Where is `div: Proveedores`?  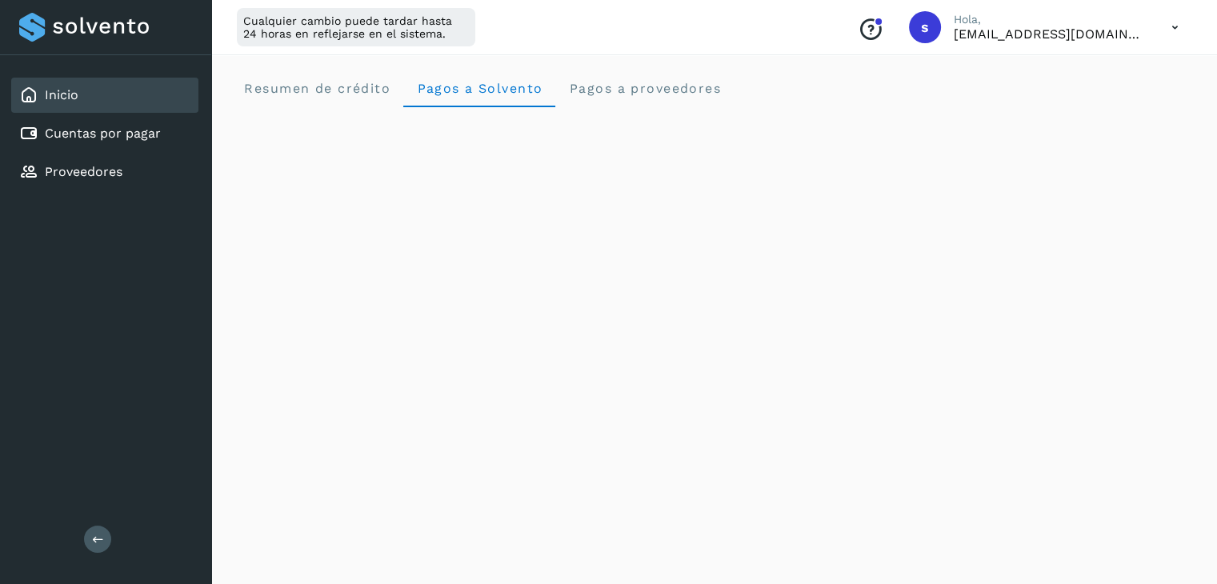 div: Proveedores is located at coordinates (105, 172).